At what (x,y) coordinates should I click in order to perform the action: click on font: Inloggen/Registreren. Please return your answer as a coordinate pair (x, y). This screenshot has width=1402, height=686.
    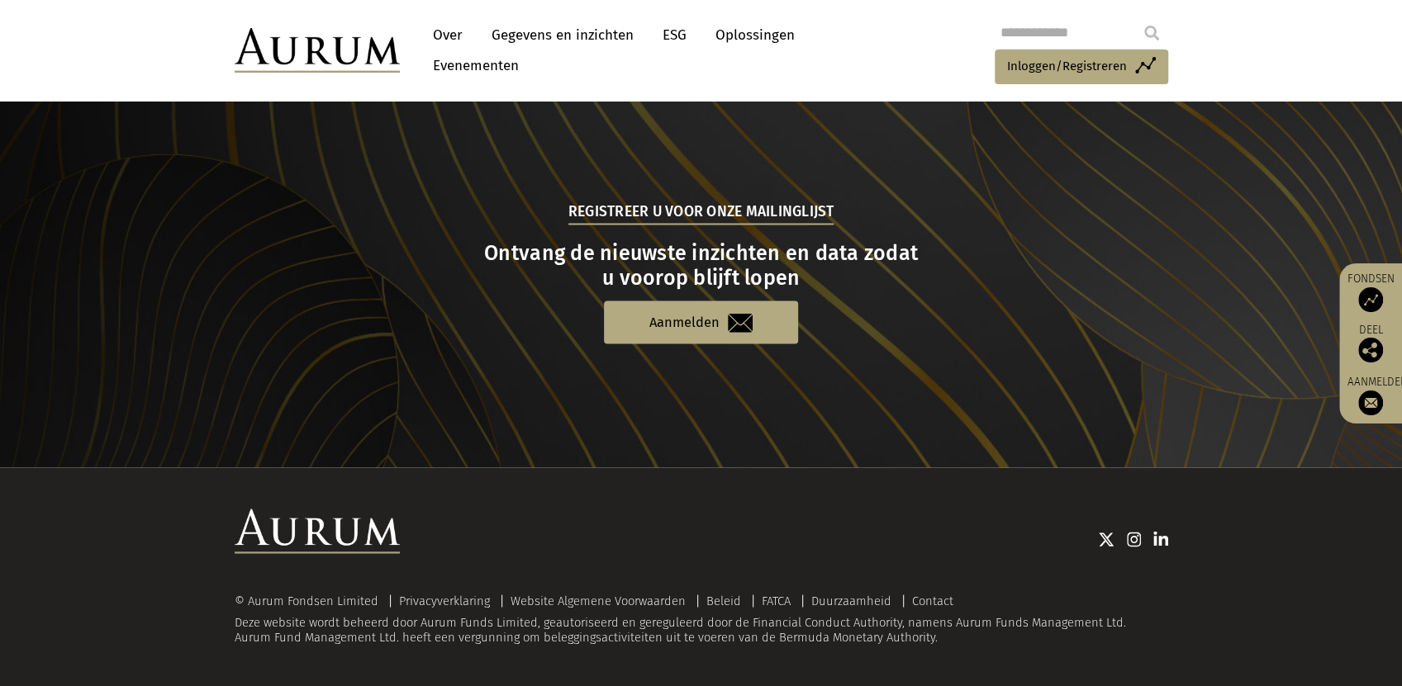
    Looking at the image, I should click on (1066, 66).